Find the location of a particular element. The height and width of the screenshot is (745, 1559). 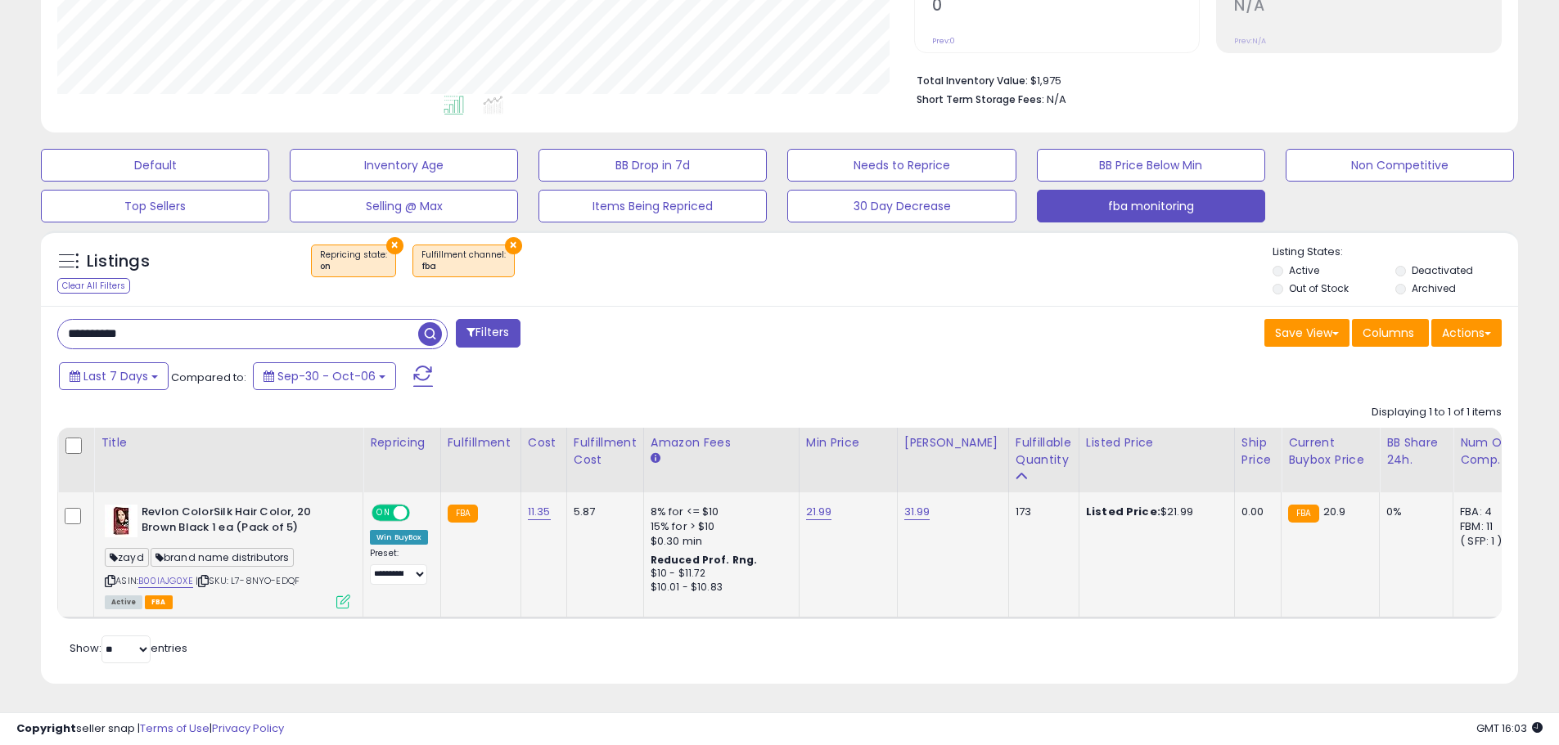

button: Inventory Age is located at coordinates (403, 165).